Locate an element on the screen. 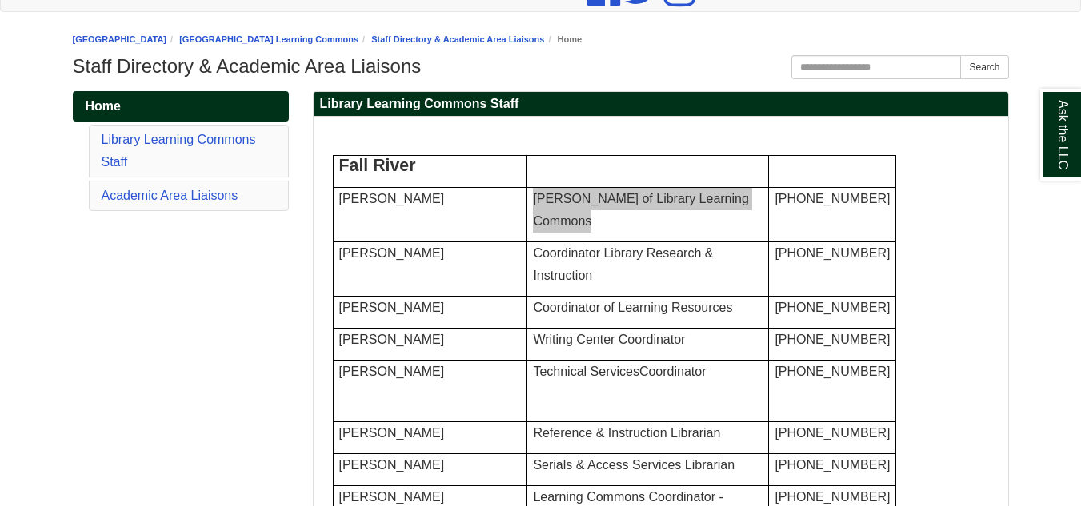 The width and height of the screenshot is (1081, 506). span: Technical Services is located at coordinates (619, 371).